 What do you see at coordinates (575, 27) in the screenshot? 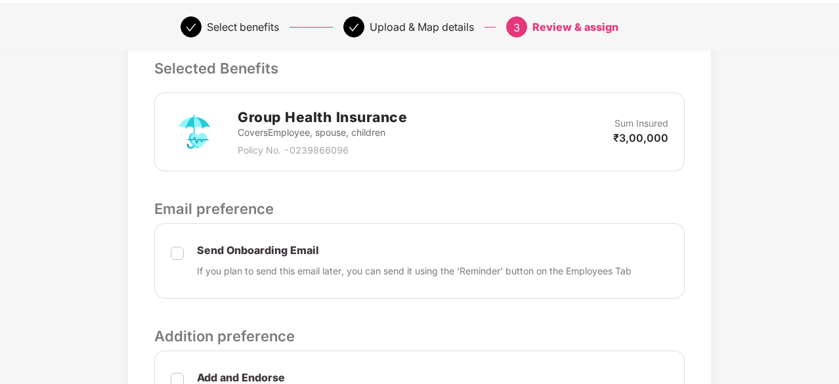
I see `div: Review & assign` at bounding box center [575, 27].